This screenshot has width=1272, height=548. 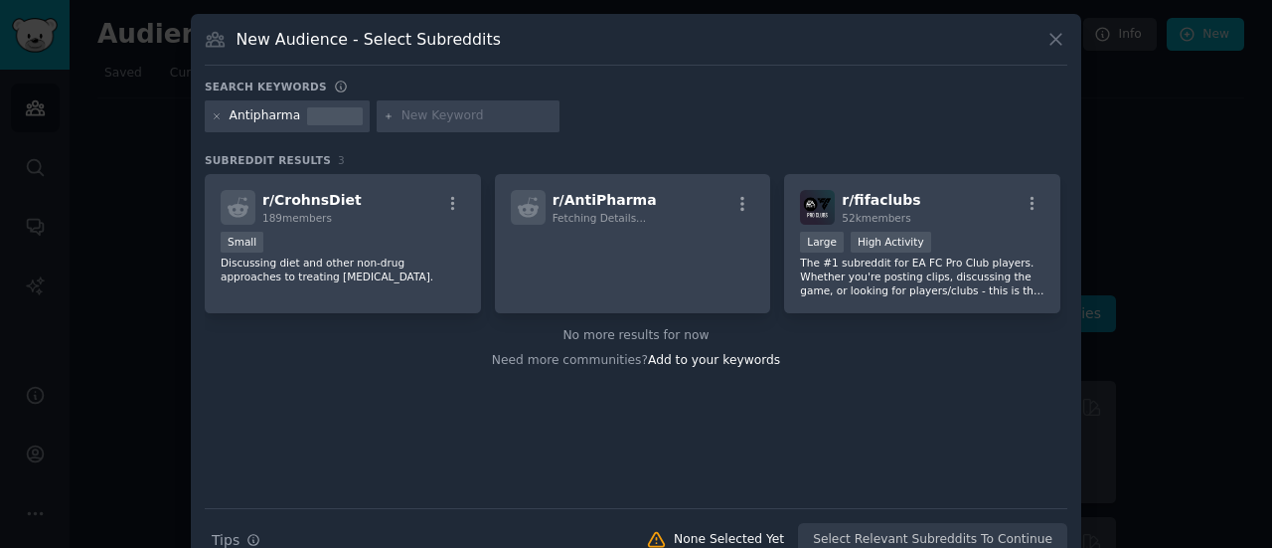 What do you see at coordinates (369, 39) in the screenshot?
I see `h3: New Audience - Select Subreddits` at bounding box center [369, 39].